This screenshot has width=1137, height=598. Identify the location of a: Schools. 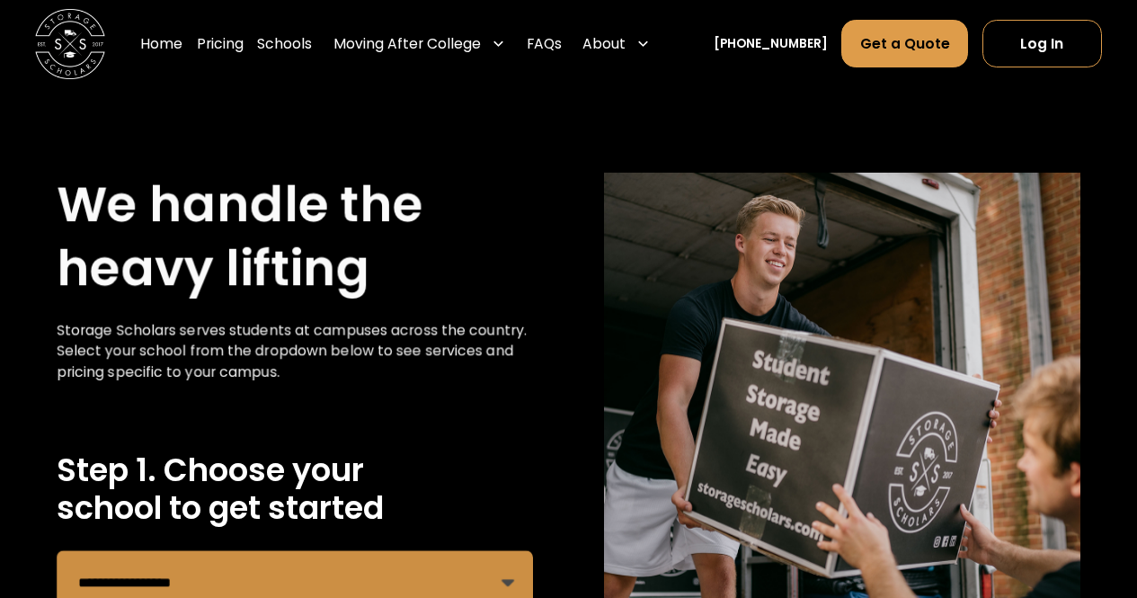
(284, 44).